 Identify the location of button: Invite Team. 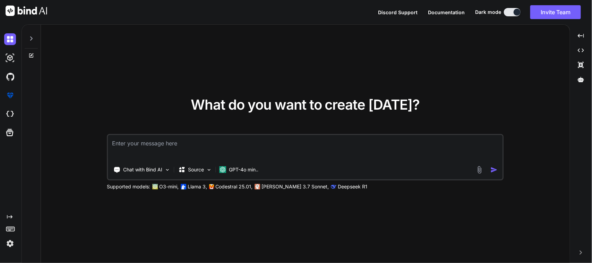
(555, 12).